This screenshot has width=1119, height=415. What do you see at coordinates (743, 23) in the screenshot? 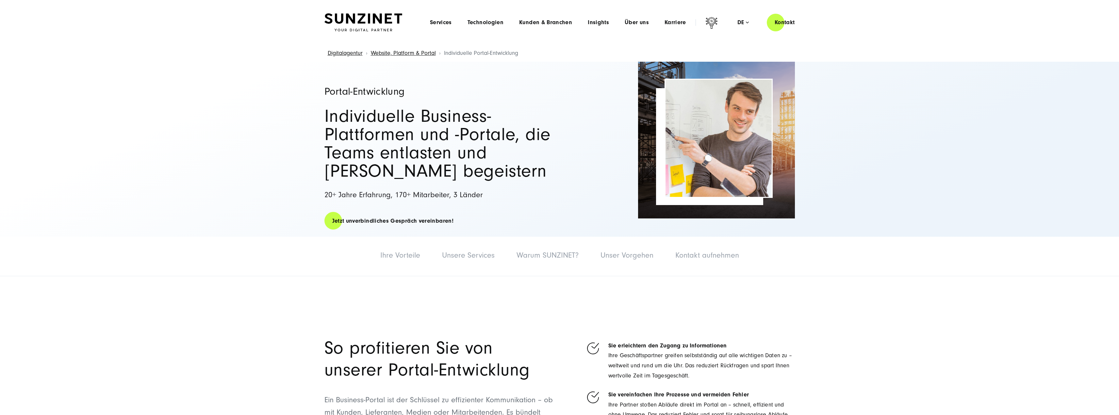
I see `div: de` at bounding box center [743, 23].